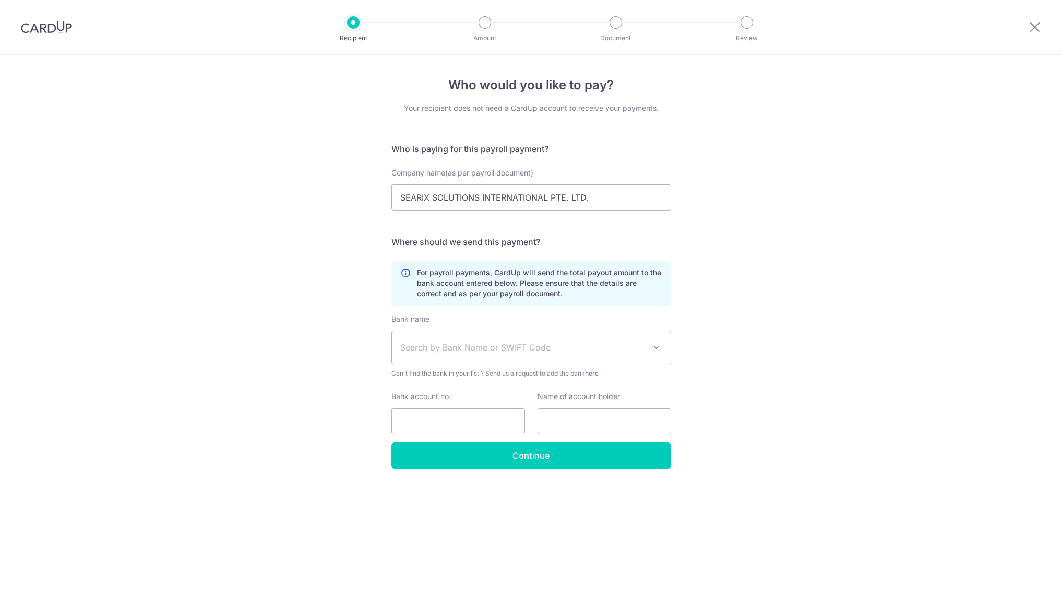 The image size is (1062, 595). I want to click on p: For payroll payments, CardUp will send the total payout amount to the bank account entered below...., so click(540, 283).